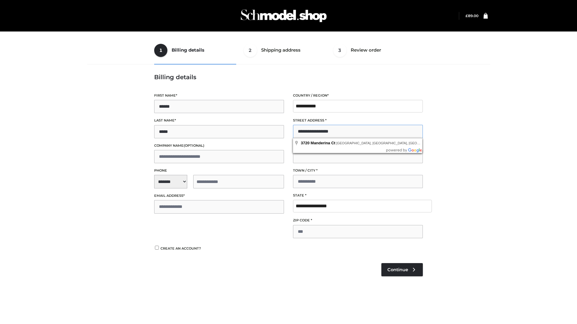 This screenshot has width=577, height=324. What do you see at coordinates (397, 270) in the screenshot?
I see `span: Continue` at bounding box center [397, 270].